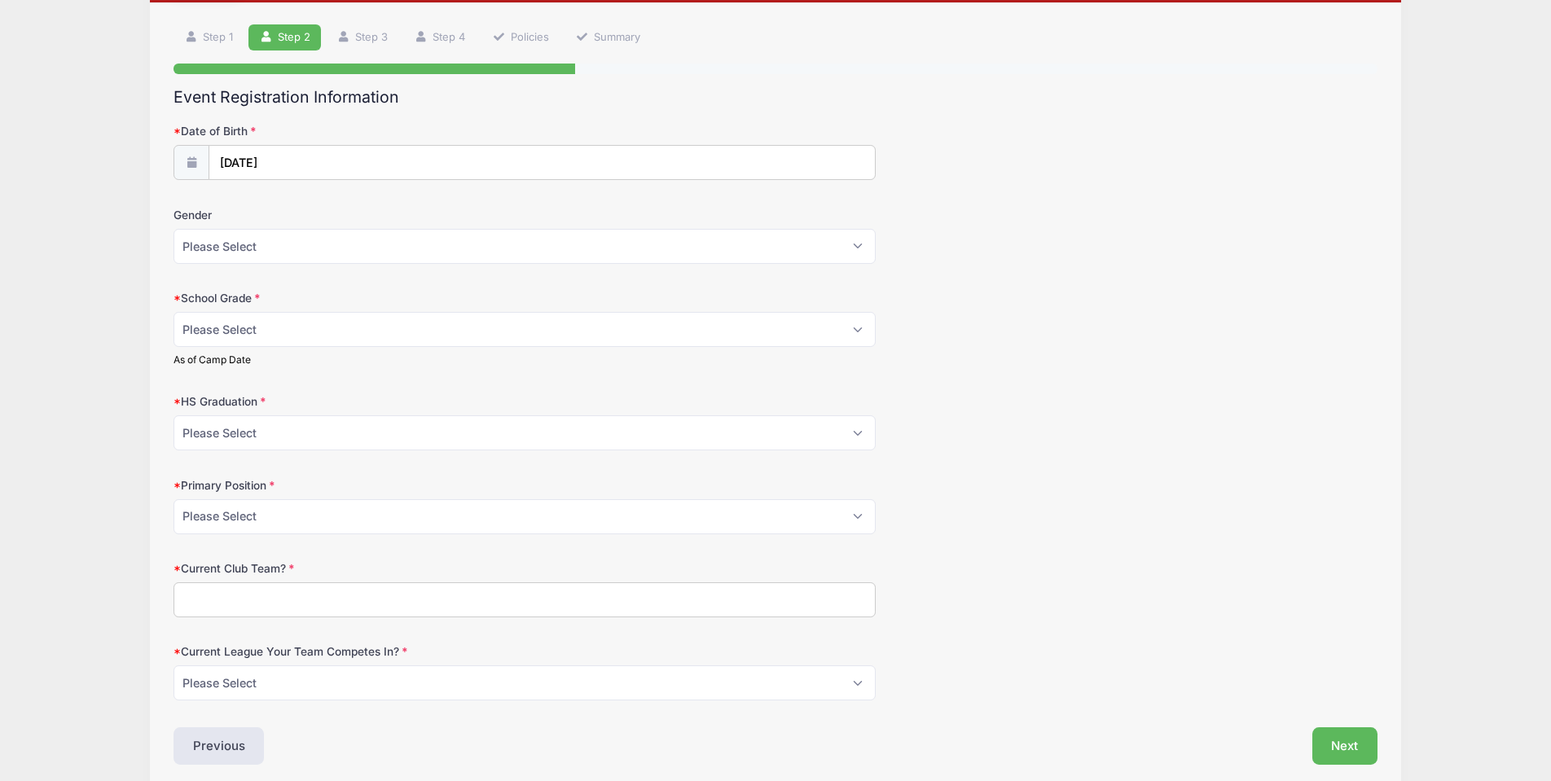 The height and width of the screenshot is (781, 1551). Describe the element at coordinates (374, 401) in the screenshot. I see `label: HS Graduation` at that location.